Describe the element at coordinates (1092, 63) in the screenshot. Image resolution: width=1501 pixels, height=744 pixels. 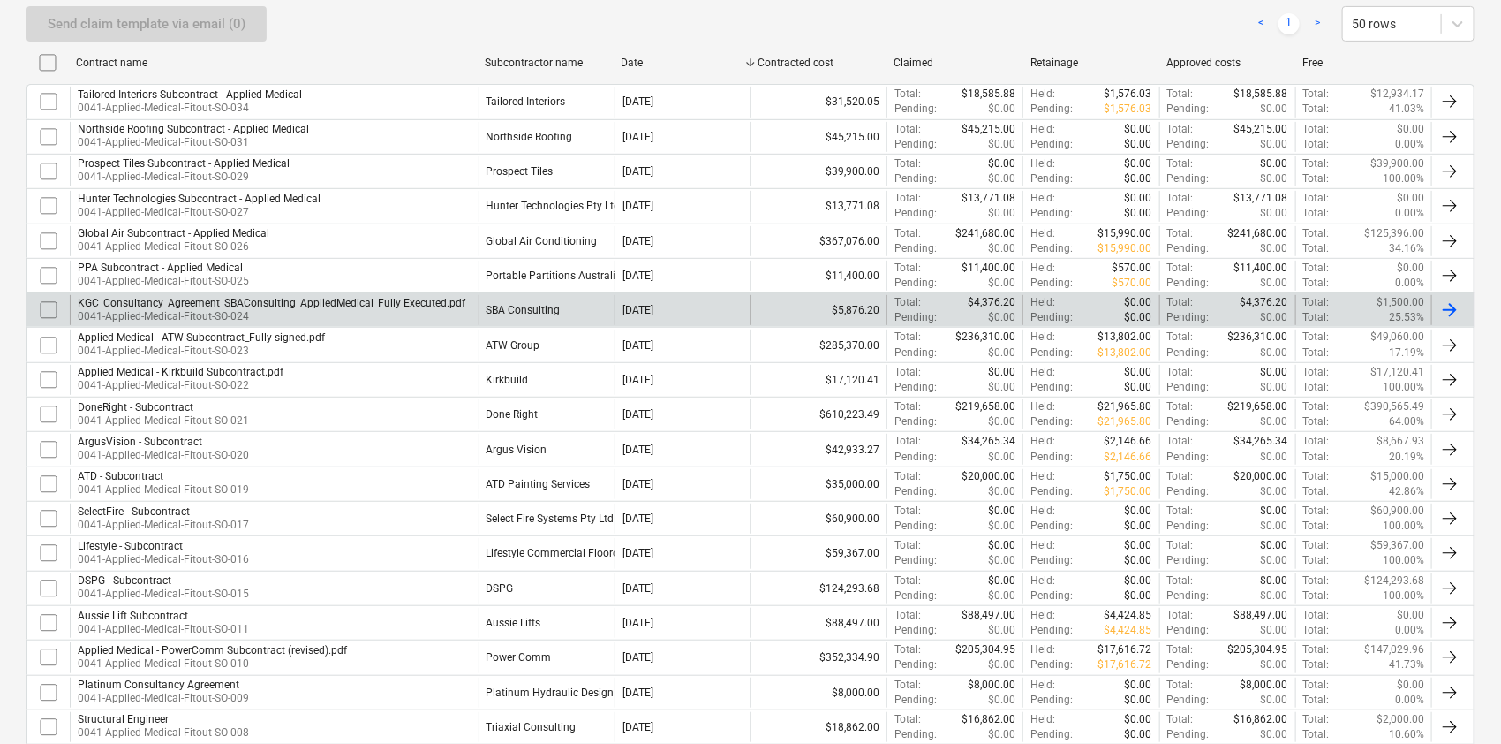
I see `div: Retainage` at that location.